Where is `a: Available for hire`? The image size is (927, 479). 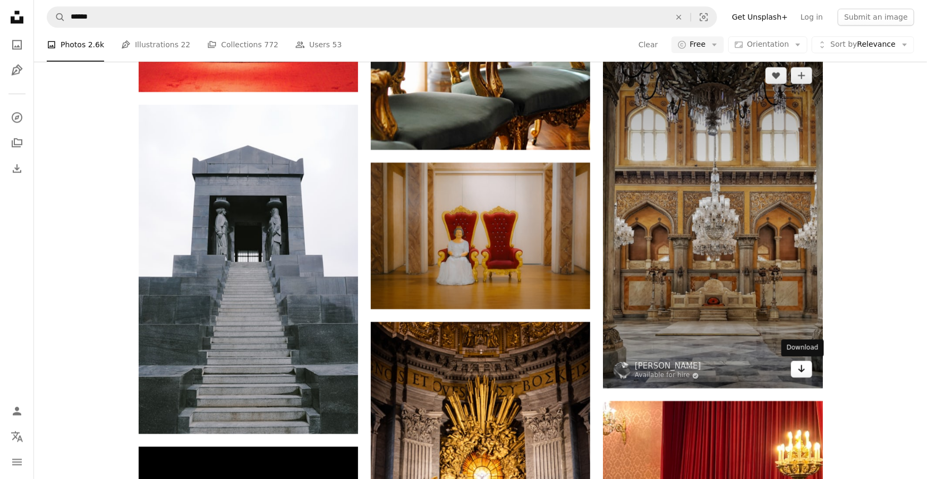 a: Available for hire is located at coordinates (668, 376).